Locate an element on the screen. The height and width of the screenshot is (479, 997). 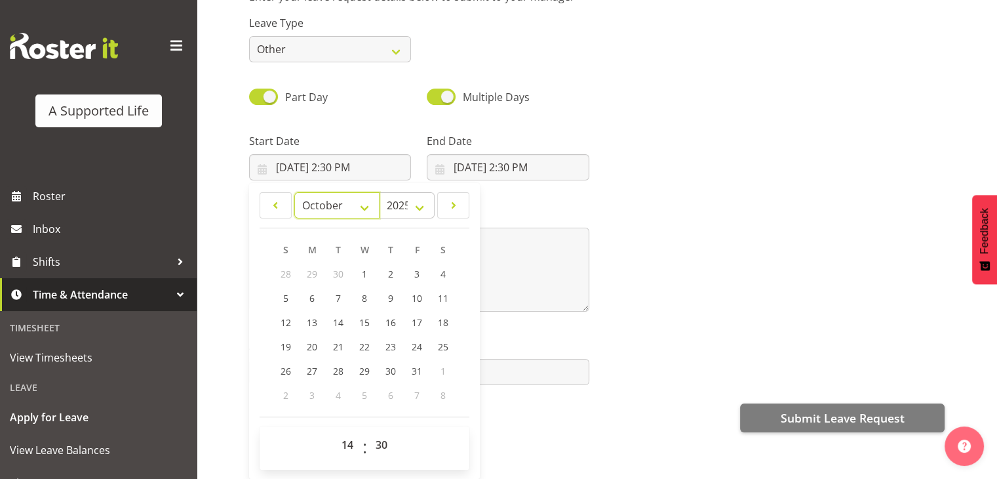
span: 10 is located at coordinates (417, 298).